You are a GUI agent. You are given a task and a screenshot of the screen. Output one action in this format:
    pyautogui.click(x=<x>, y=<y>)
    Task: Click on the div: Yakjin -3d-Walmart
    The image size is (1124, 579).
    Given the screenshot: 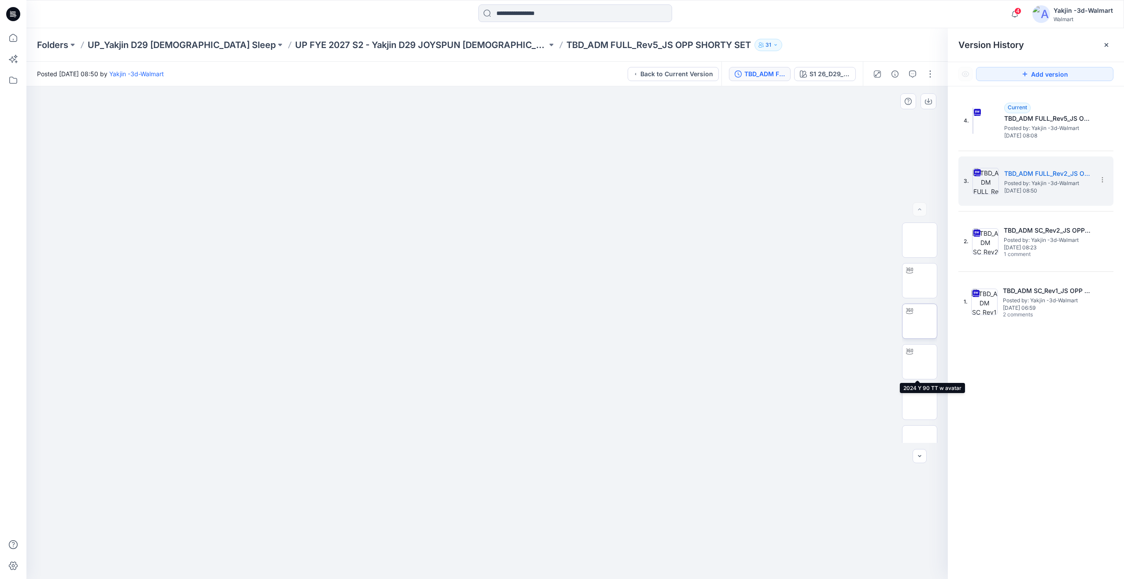 What is the action you would take?
    pyautogui.click(x=1083, y=11)
    